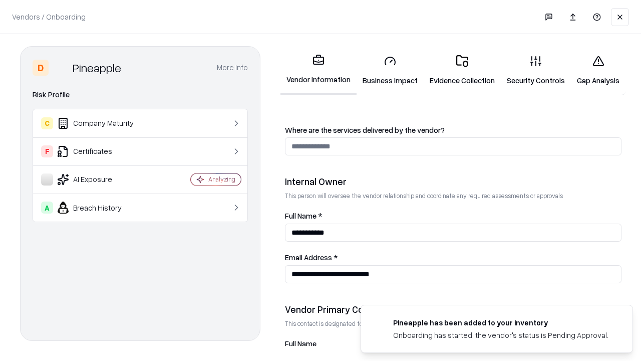 The image size is (641, 361). Describe the element at coordinates (41, 68) in the screenshot. I see `div: D` at that location.